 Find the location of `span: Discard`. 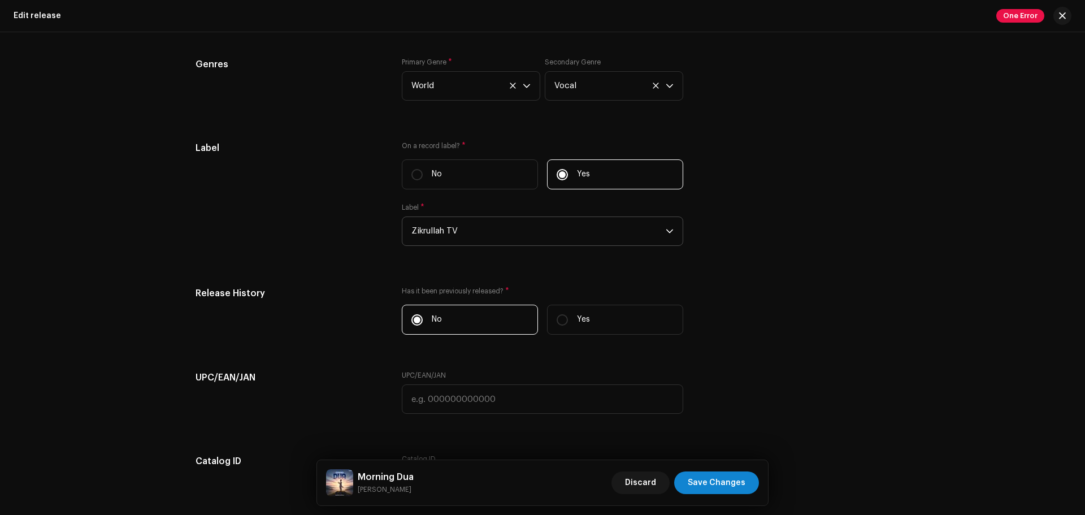

span: Discard is located at coordinates (640, 483).